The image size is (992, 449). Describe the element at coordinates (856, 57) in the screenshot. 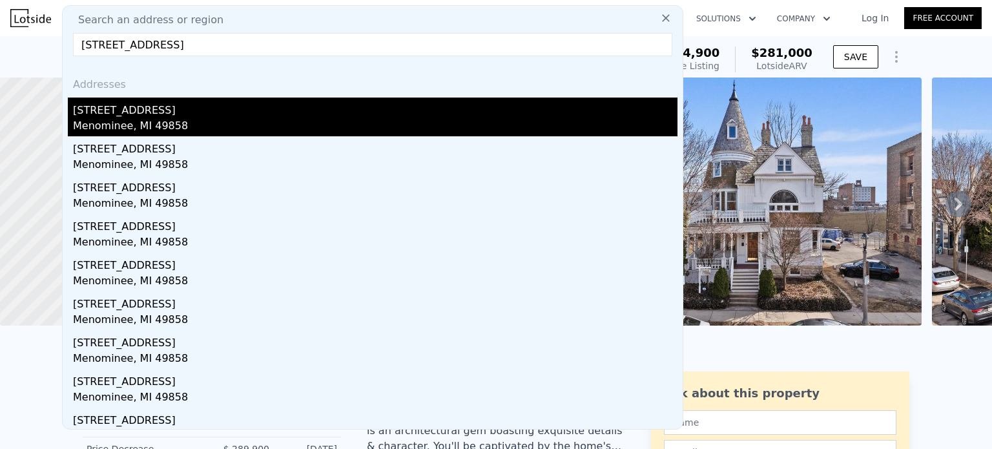

I see `button: SAVE` at that location.